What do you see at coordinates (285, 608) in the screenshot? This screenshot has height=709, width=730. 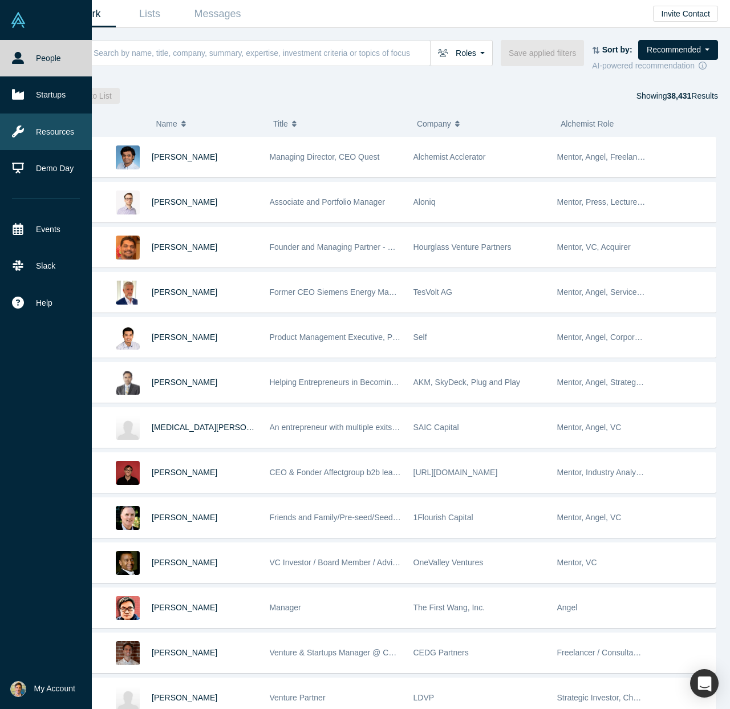 I see `span: Manager` at bounding box center [285, 608].